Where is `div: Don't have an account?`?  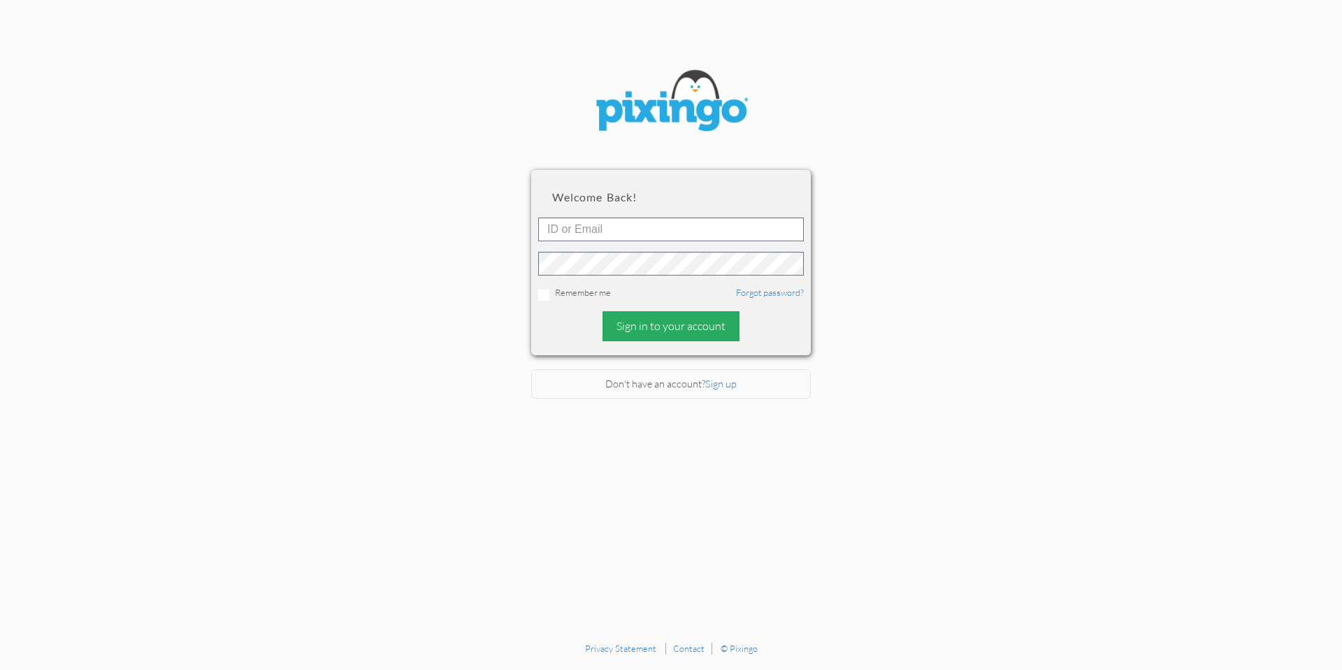
div: Don't have an account? is located at coordinates (671, 384).